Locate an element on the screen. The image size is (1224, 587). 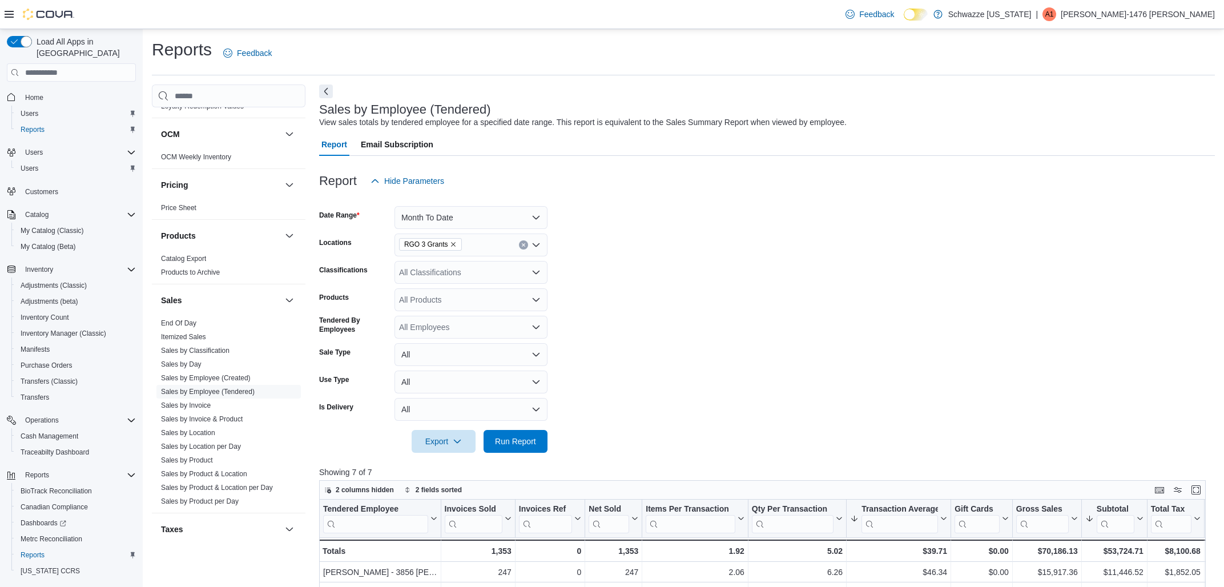
a: Users is located at coordinates (29, 114).